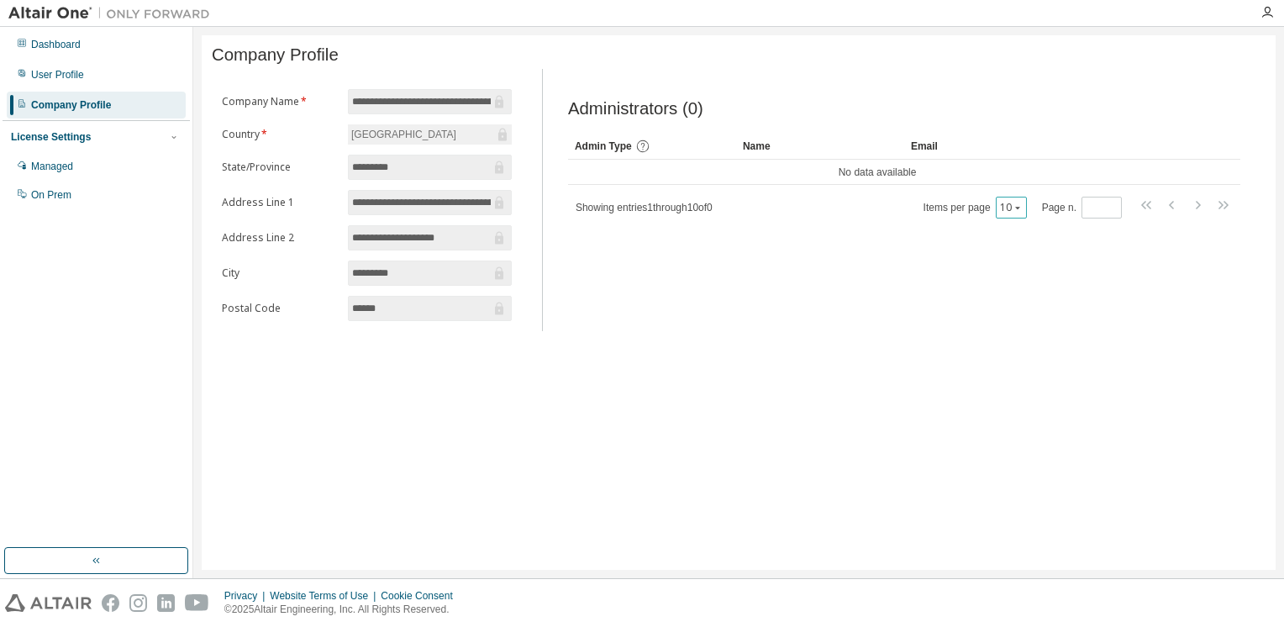 The width and height of the screenshot is (1284, 627). I want to click on p: © 2025 Altair Engineering, Inc. All Rights Reserved., so click(344, 609).